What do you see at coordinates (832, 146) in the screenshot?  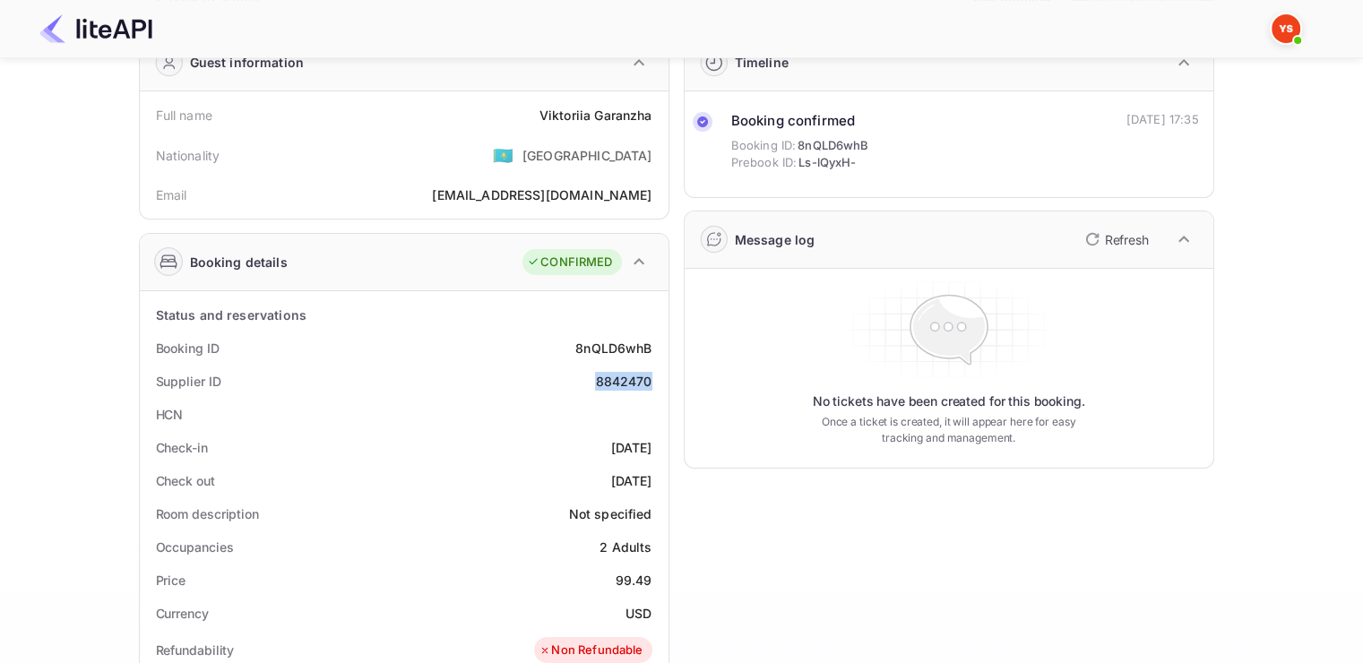 I see `span: 8nQLD6whB` at bounding box center [832, 146].